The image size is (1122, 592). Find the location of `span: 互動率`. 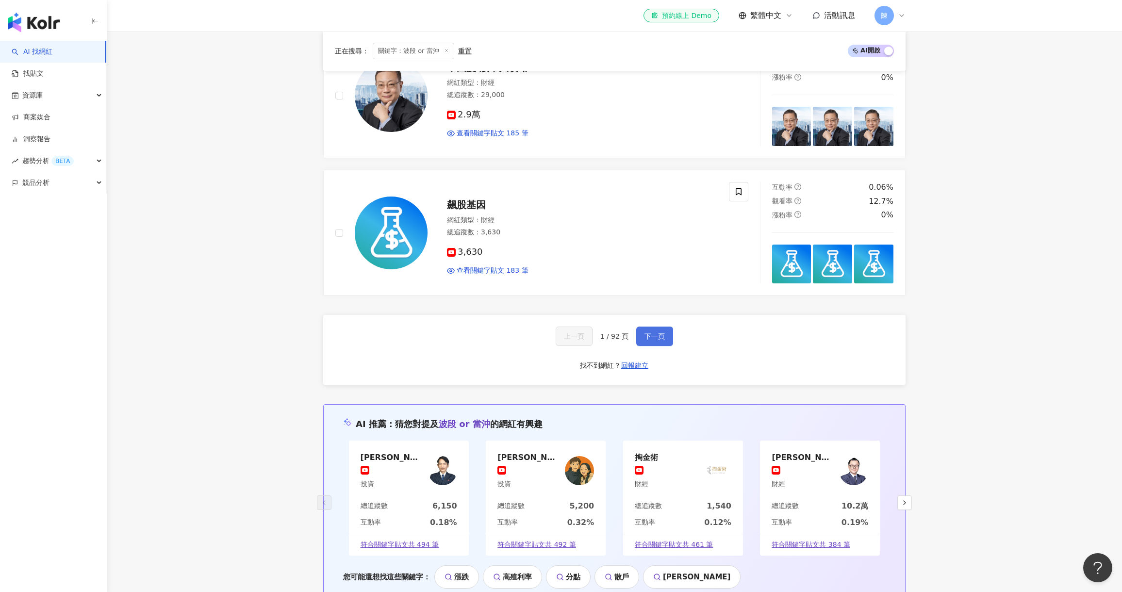

span: 互動率 is located at coordinates (782, 187).